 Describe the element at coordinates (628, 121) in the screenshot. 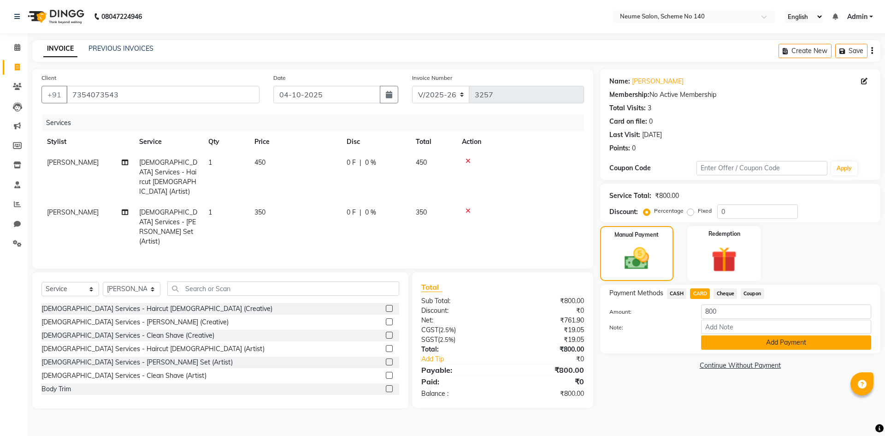

I see `div: Card on file:` at that location.